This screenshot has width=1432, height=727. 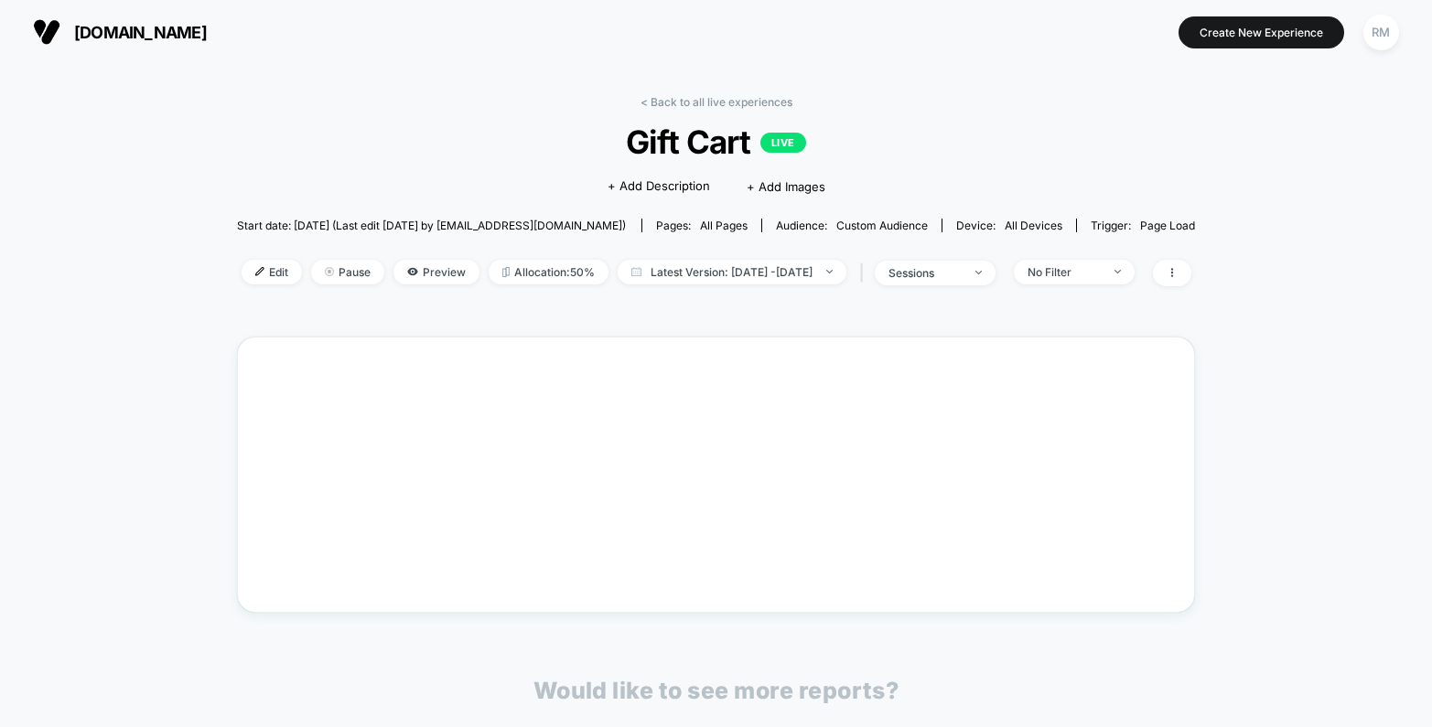 I want to click on div: sessions, so click(x=925, y=273).